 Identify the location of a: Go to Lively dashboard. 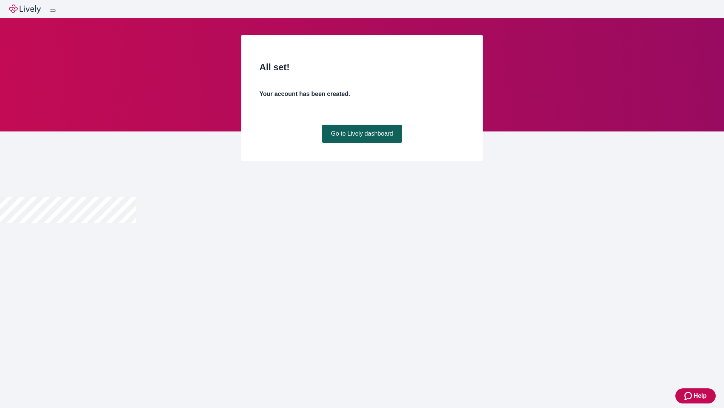
(362, 134).